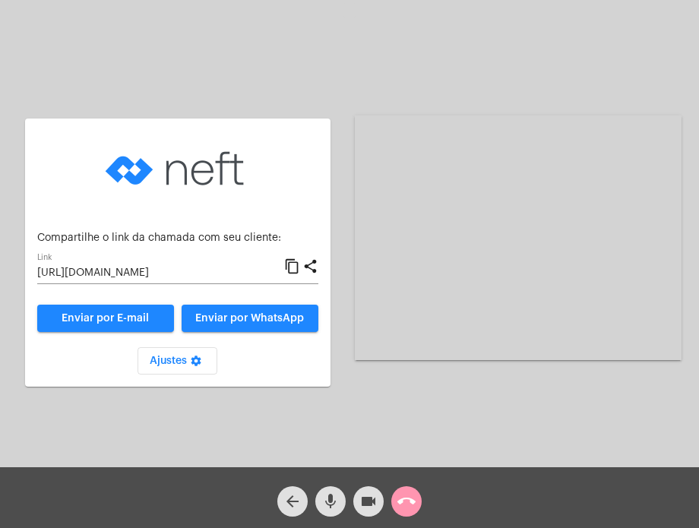  Describe the element at coordinates (178, 169) in the screenshot. I see `img: logo-neft-novo-2.png` at that location.